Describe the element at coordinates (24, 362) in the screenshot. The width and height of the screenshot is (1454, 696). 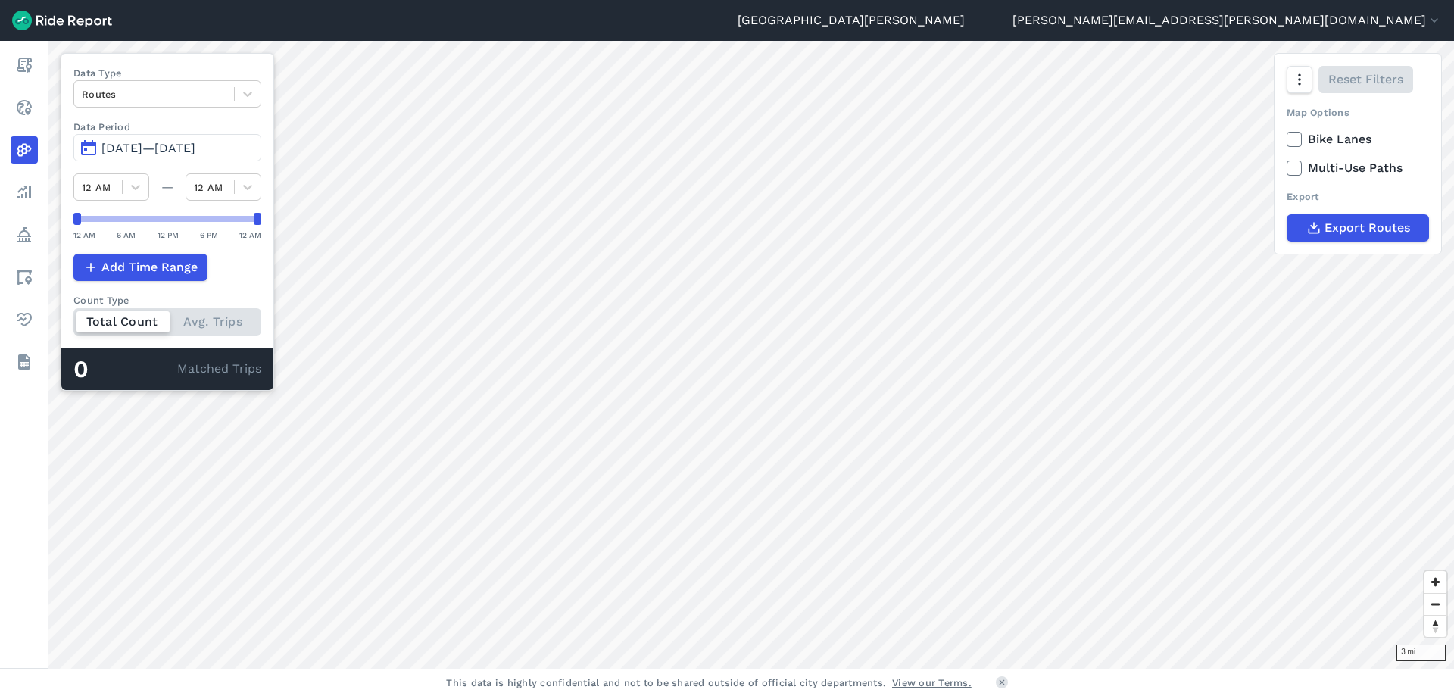
I see `a: Datasets` at that location.